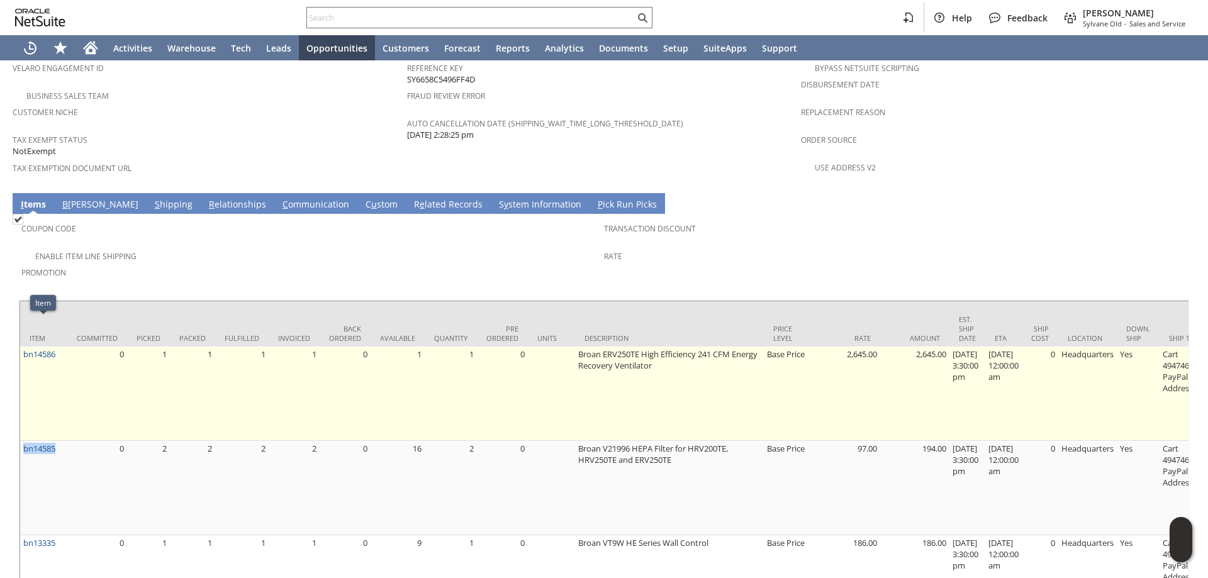 This screenshot has width=1208, height=578. What do you see at coordinates (157, 204) in the screenshot?
I see `span: S` at bounding box center [157, 204].